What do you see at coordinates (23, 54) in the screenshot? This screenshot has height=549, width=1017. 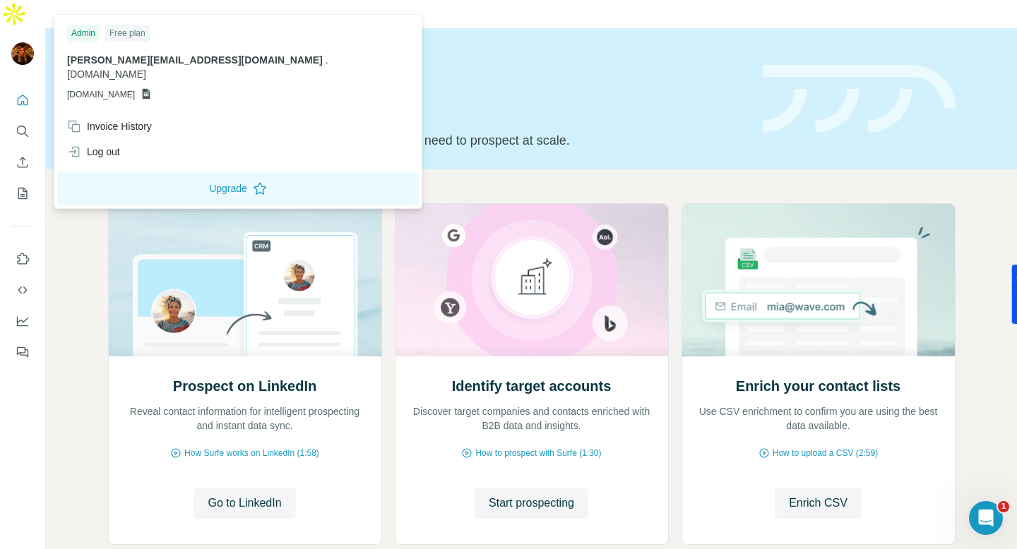 I see `img: Avatar` at bounding box center [23, 54].